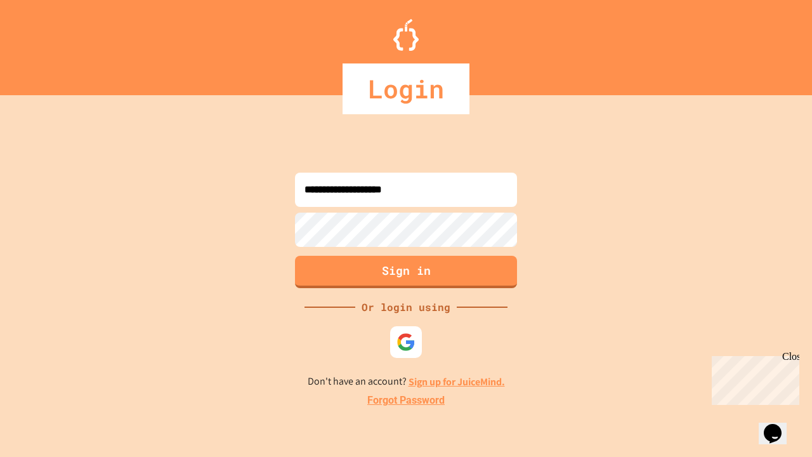  Describe the element at coordinates (406, 307) in the screenshot. I see `div: Or login using` at that location.